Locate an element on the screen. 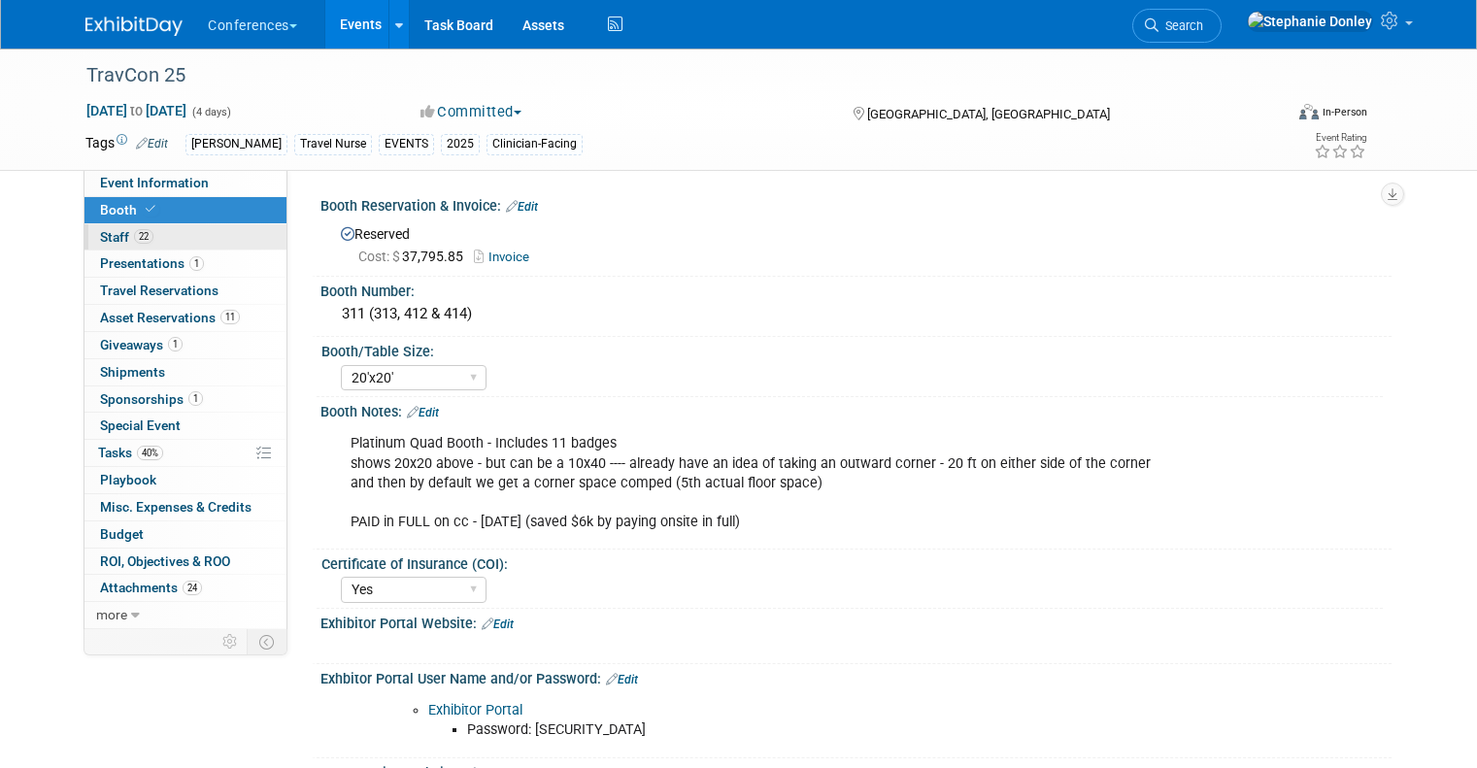 The height and width of the screenshot is (768, 1477). div: Event Format is located at coordinates (1272, 116).